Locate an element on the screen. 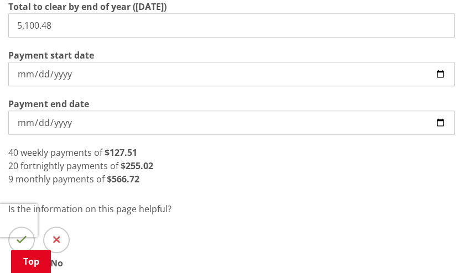 This screenshot has width=463, height=273. span: 40 is located at coordinates (13, 153).